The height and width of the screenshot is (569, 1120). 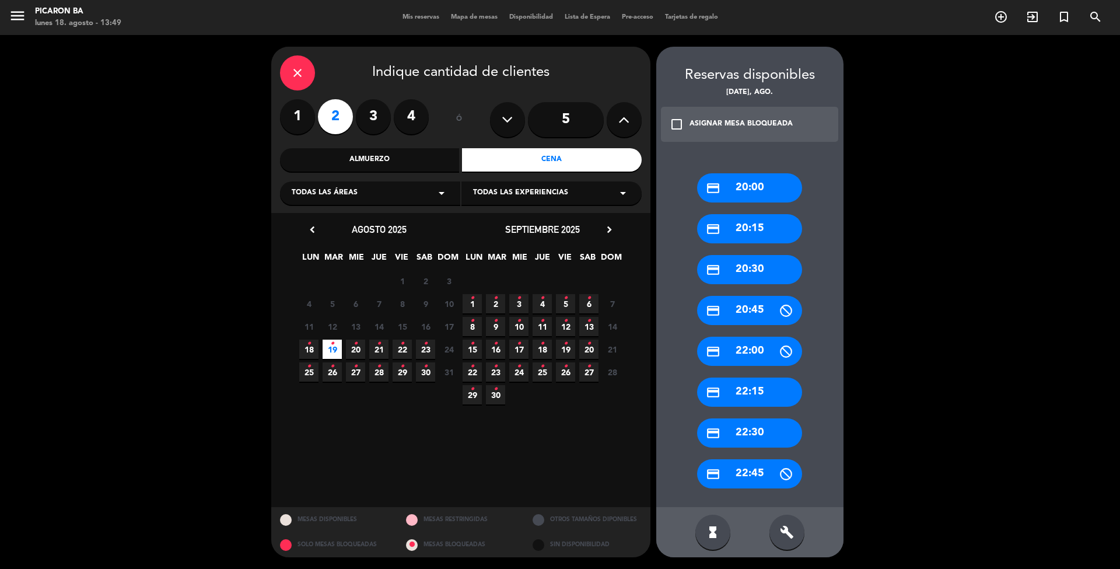 What do you see at coordinates (379, 303) in the screenshot?
I see `span: 7` at bounding box center [379, 303].